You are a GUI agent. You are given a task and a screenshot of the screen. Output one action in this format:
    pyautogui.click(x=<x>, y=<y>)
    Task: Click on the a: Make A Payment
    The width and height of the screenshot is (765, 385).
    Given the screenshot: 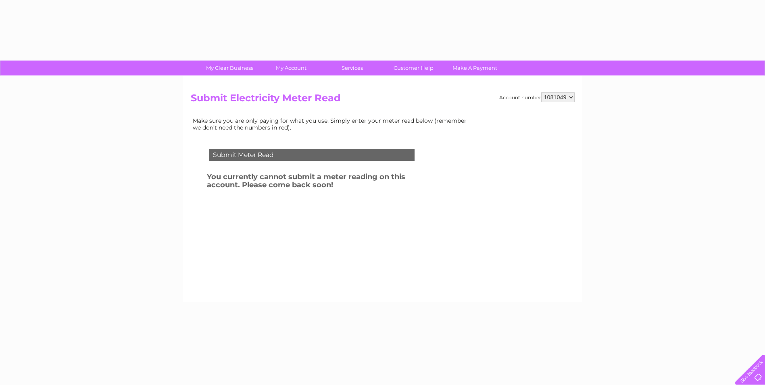 What is the action you would take?
    pyautogui.click(x=475, y=68)
    